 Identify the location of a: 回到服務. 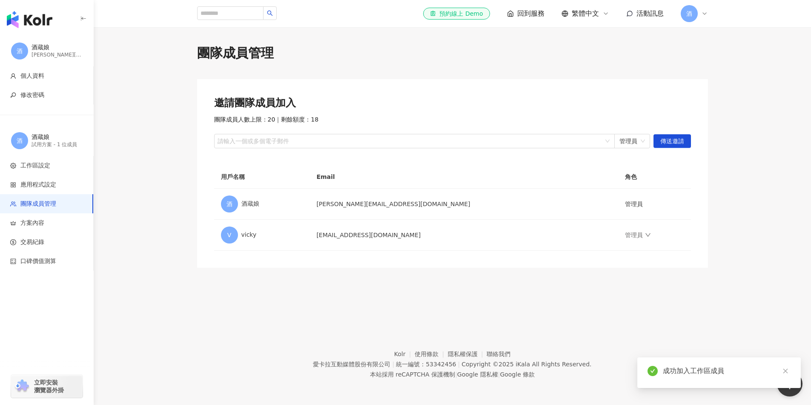
(525, 14).